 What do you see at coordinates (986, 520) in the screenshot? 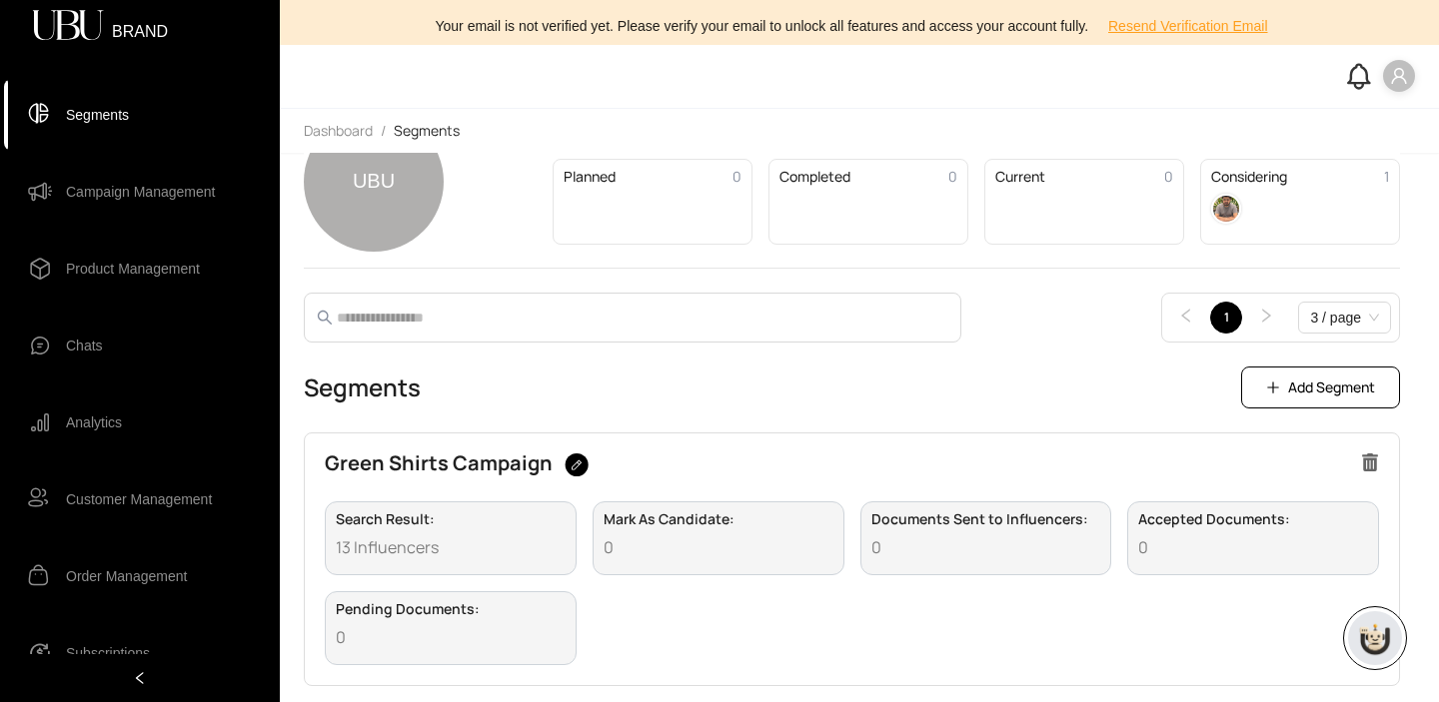
I see `span: Documents Sent to Influencers :` at bounding box center [986, 520].